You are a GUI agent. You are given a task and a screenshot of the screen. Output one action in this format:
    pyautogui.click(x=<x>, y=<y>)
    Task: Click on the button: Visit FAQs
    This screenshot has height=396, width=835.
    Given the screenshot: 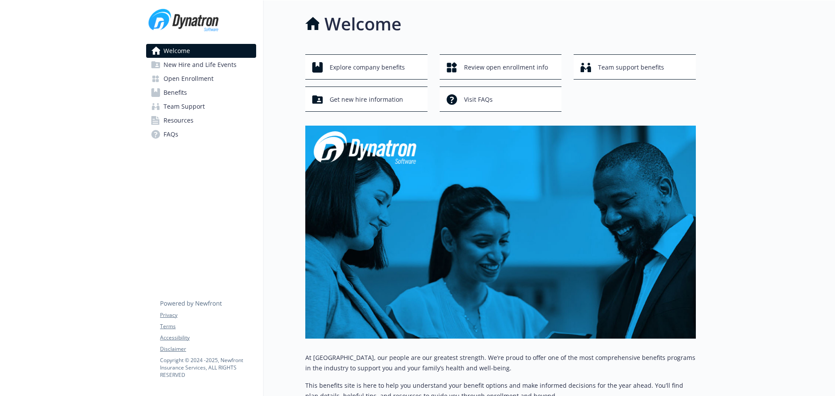 What is the action you would take?
    pyautogui.click(x=501, y=99)
    